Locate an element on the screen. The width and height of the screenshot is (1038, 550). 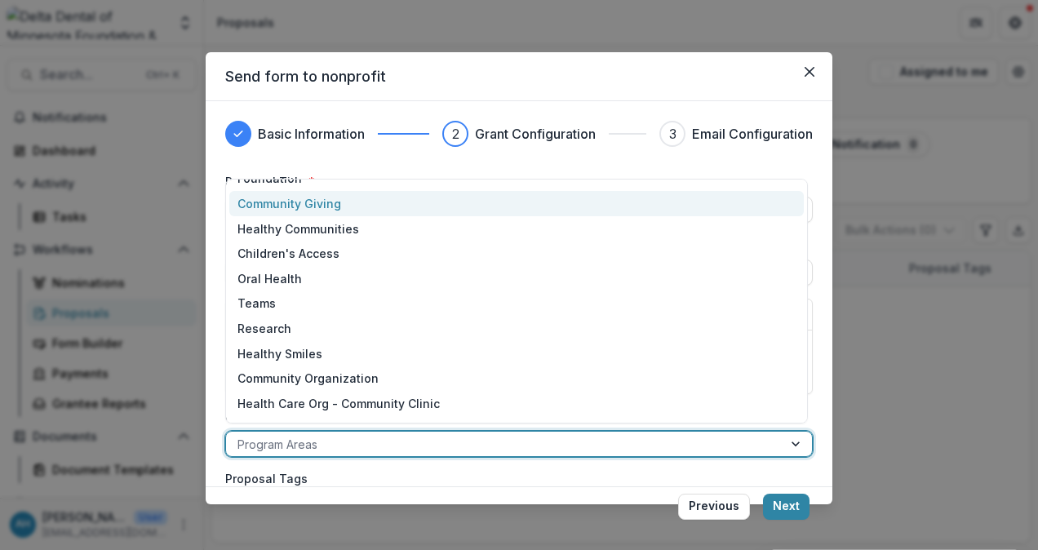
header: Send form to nonprofit is located at coordinates (519, 77).